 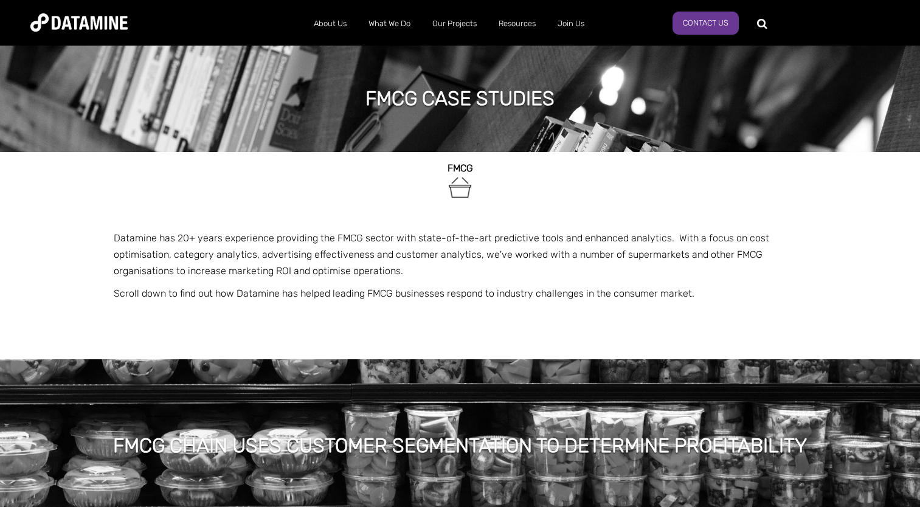 I want to click on img: FMCG-1, so click(x=460, y=187).